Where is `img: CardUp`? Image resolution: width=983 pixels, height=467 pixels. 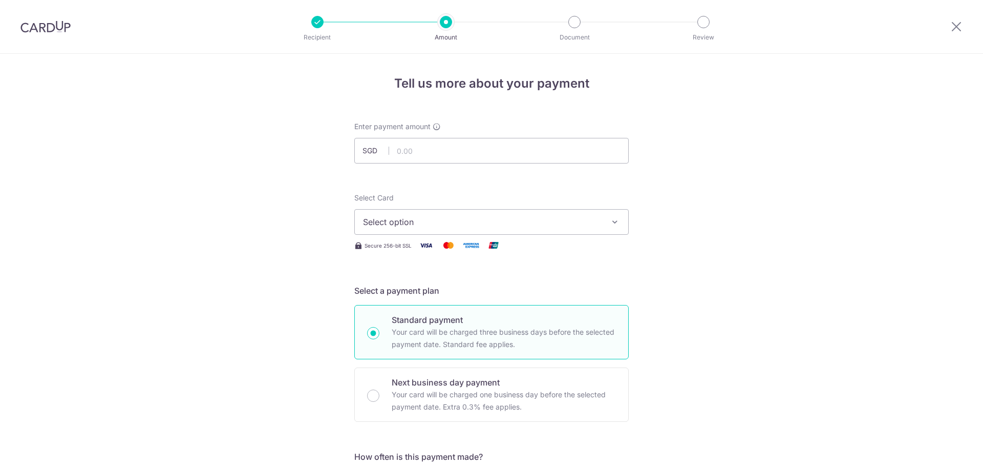
img: CardUp is located at coordinates (46, 27).